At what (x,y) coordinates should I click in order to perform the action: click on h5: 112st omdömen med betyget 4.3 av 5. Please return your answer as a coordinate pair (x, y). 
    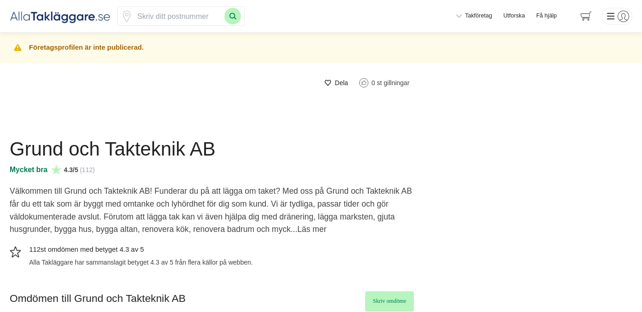
    Looking at the image, I should click on (141, 251).